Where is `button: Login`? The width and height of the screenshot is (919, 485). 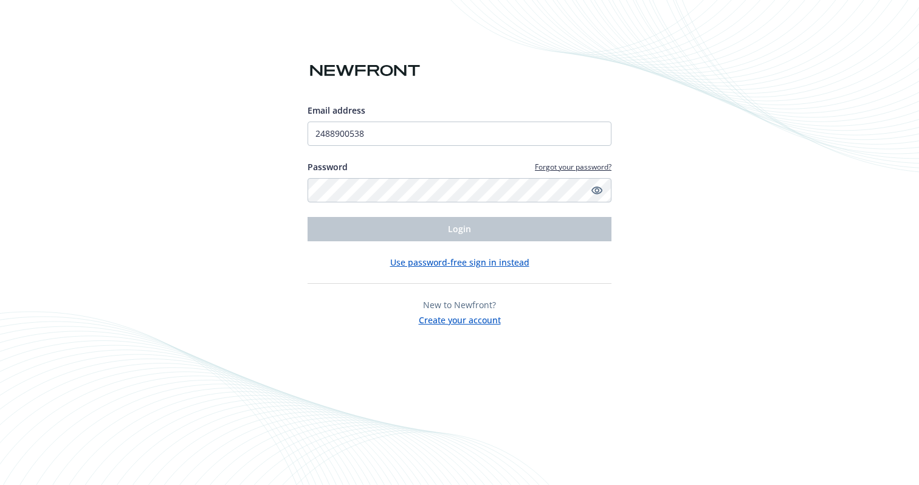
button: Login is located at coordinates (460, 229).